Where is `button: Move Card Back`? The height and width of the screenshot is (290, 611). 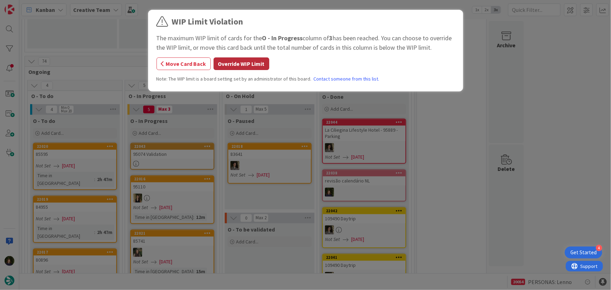 button: Move Card Back is located at coordinates (184, 64).